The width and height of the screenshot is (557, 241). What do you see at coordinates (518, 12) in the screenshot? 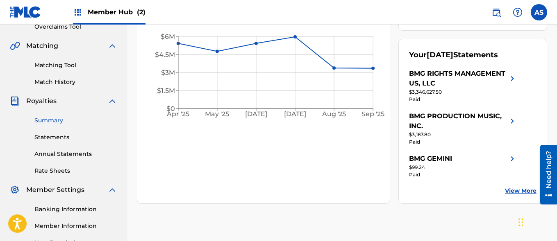
I see `div: Help` at bounding box center [518, 12].